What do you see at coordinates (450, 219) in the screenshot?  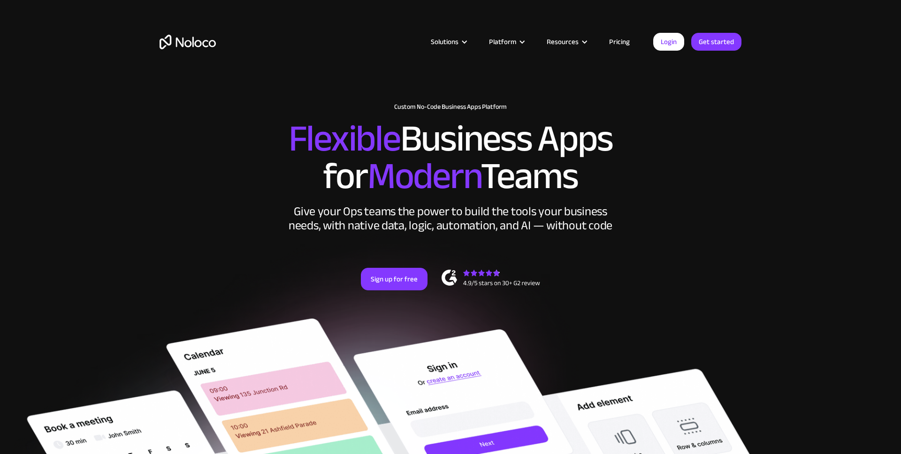 I see `div: Give your Ops teams the power to build the tools your business needs, with native data, logic, au...` at bounding box center [450, 219].